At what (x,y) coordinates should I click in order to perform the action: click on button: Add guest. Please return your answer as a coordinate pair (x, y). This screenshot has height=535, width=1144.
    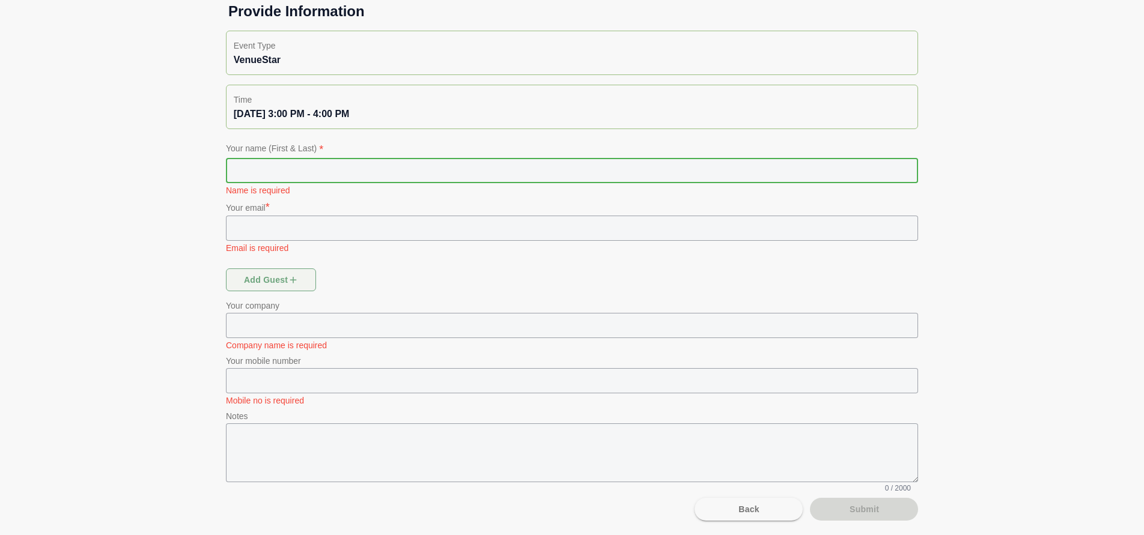
    Looking at the image, I should click on (271, 280).